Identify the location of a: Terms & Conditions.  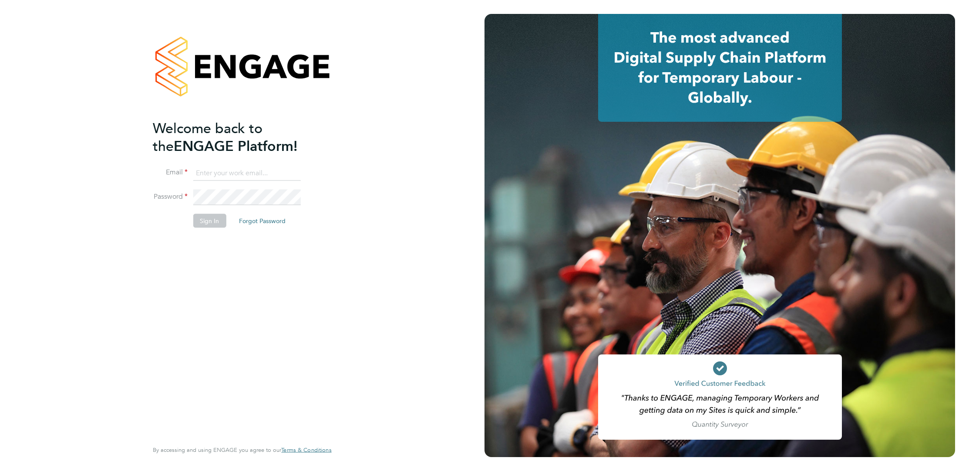
(306, 450).